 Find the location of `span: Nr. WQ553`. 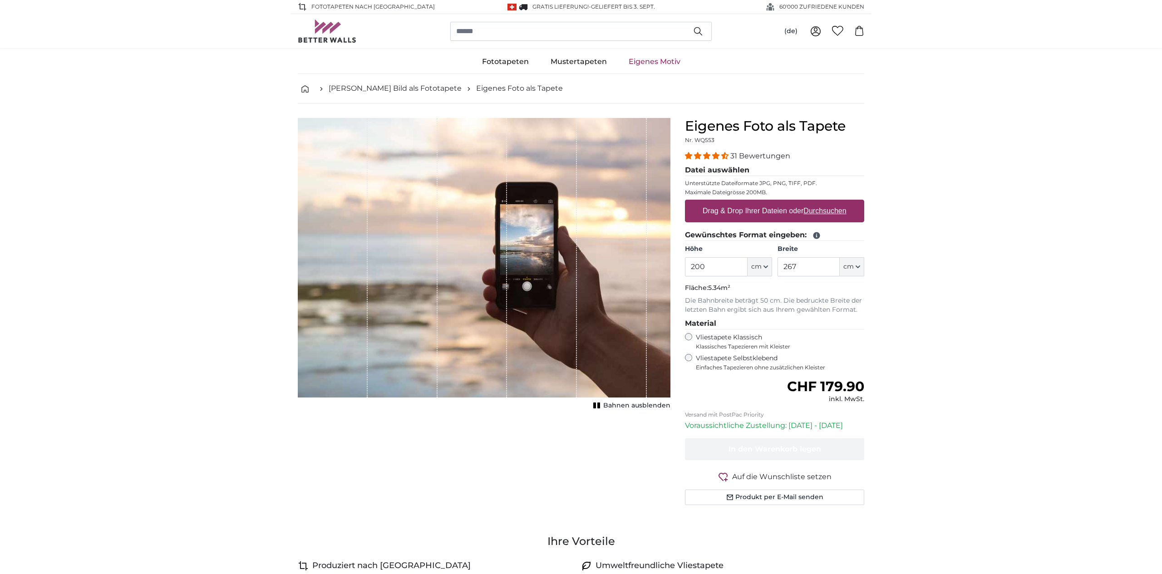

span: Nr. WQ553 is located at coordinates (699, 140).